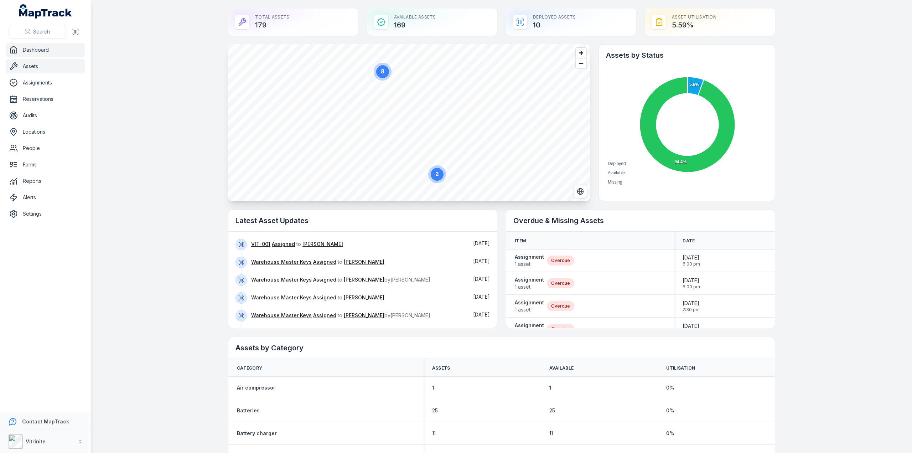  I want to click on time: 17/08/2025, 5:04:34 pm, so click(481, 314).